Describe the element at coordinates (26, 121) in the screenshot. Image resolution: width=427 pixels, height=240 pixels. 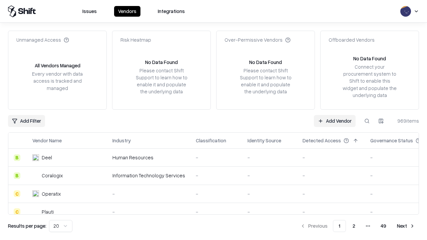
I see `button: Add Filter` at that location.